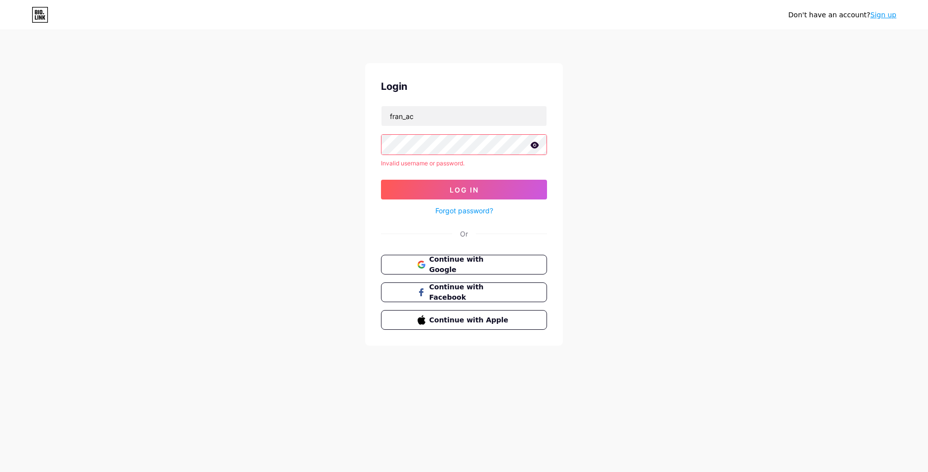  Describe the element at coordinates (464, 265) in the screenshot. I see `button: Continue with Google` at that location.